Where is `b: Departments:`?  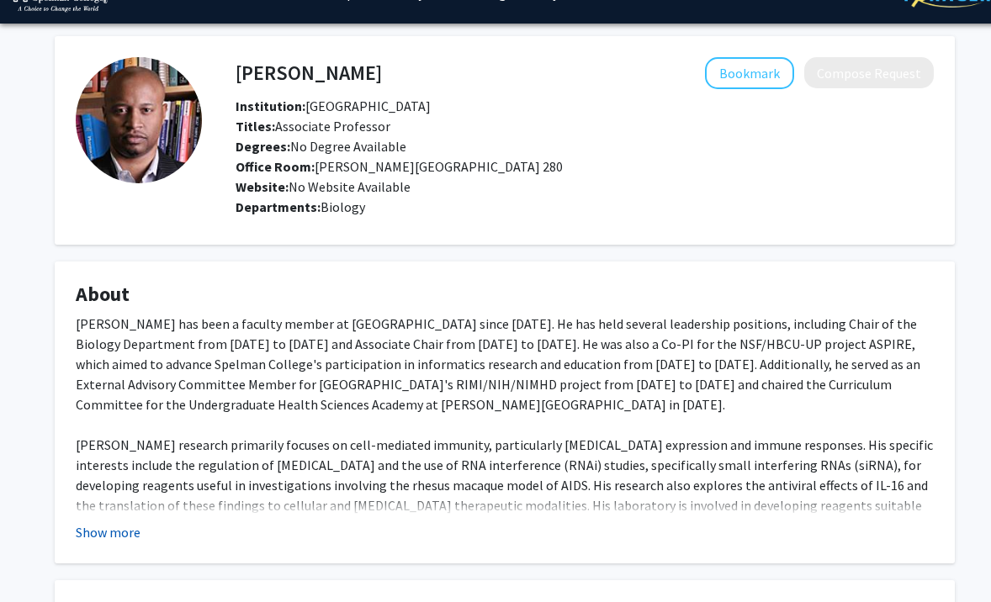
b: Departments: is located at coordinates (278, 207).